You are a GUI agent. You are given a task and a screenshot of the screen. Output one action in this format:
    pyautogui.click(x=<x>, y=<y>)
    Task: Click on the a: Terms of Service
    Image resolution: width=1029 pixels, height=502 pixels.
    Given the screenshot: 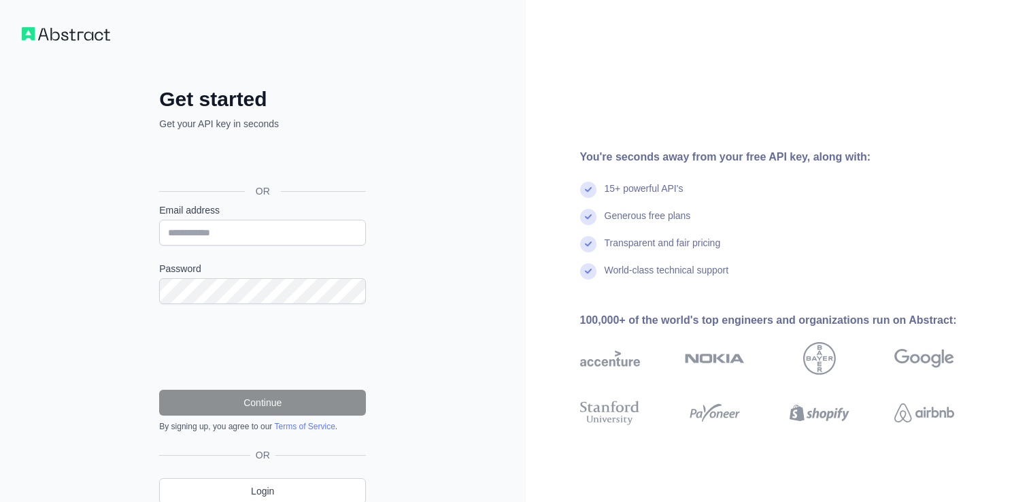 What is the action you would take?
    pyautogui.click(x=304, y=426)
    